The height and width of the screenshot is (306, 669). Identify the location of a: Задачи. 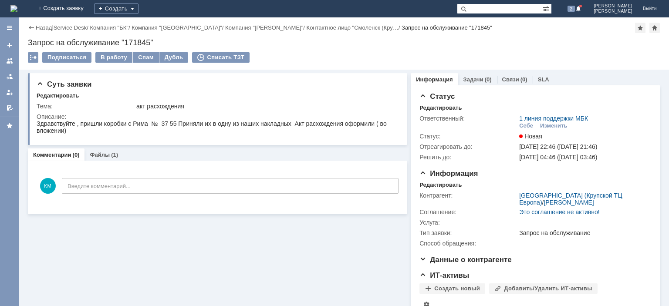
(473, 79).